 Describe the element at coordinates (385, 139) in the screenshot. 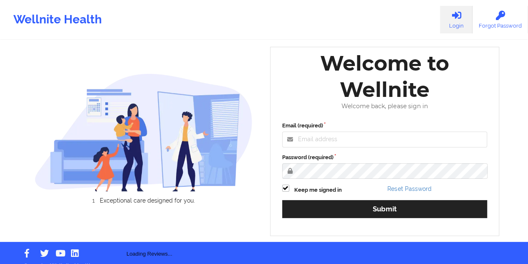

I see `input: Email address` at that location.